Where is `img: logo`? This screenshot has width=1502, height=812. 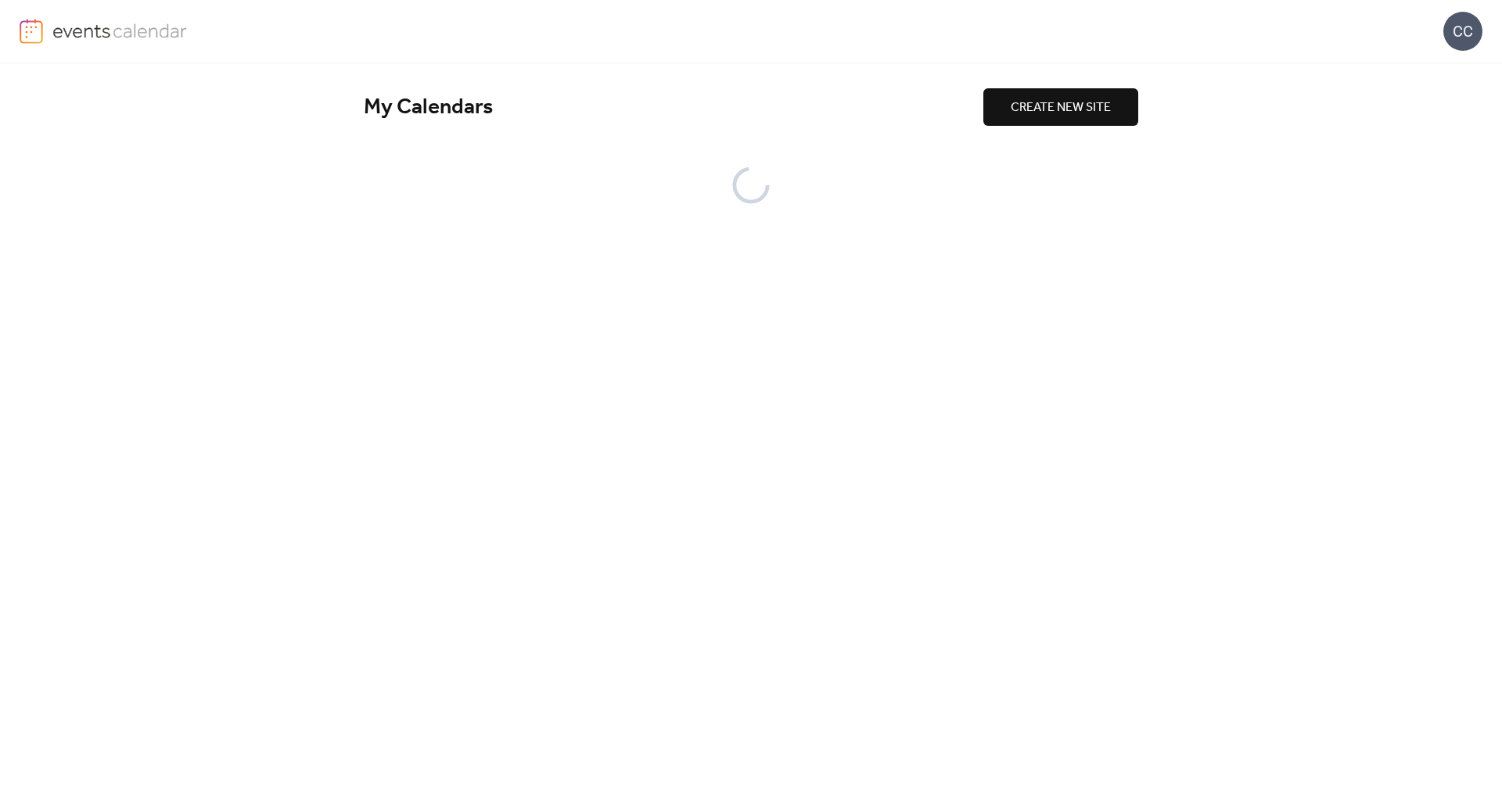 img: logo is located at coordinates (32, 32).